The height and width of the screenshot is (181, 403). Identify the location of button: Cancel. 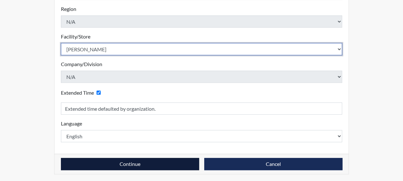
(273, 164).